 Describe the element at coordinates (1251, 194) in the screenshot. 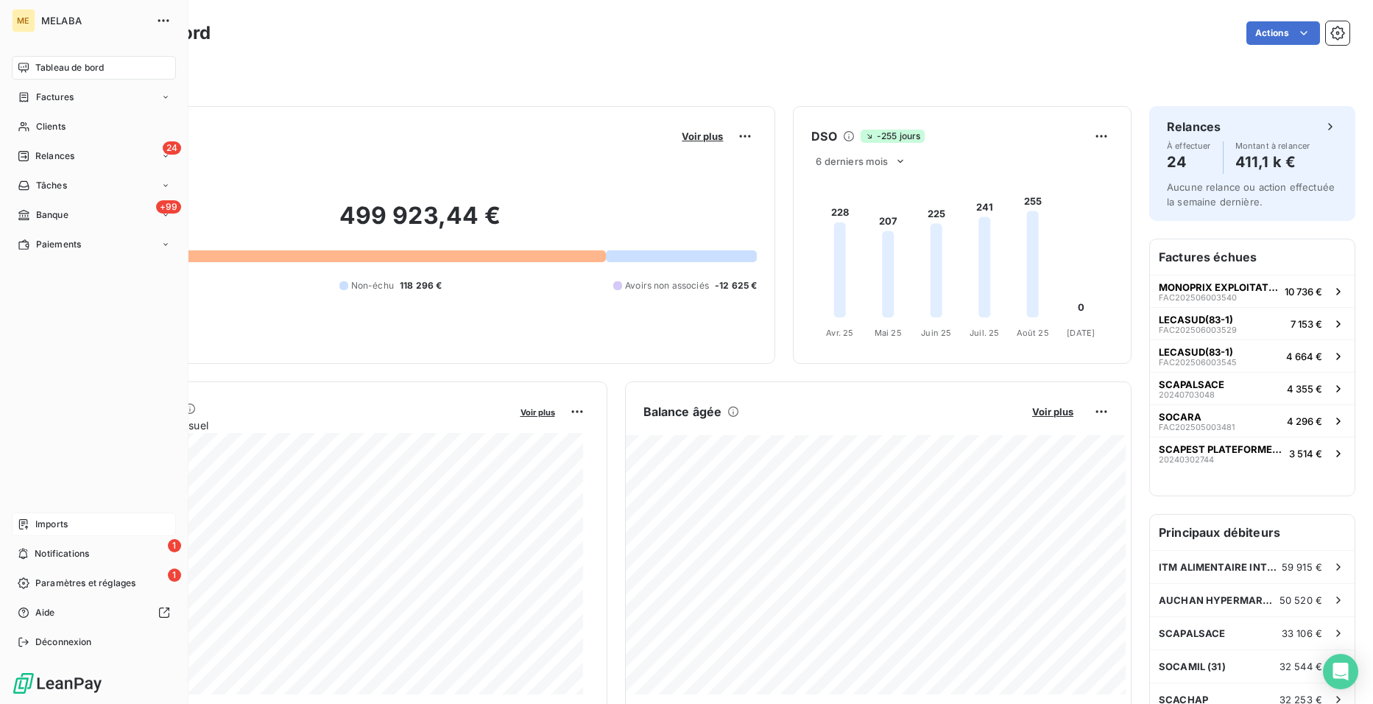

I see `span: Aucune relance ou action effectuée la semaine dernière.` at that location.